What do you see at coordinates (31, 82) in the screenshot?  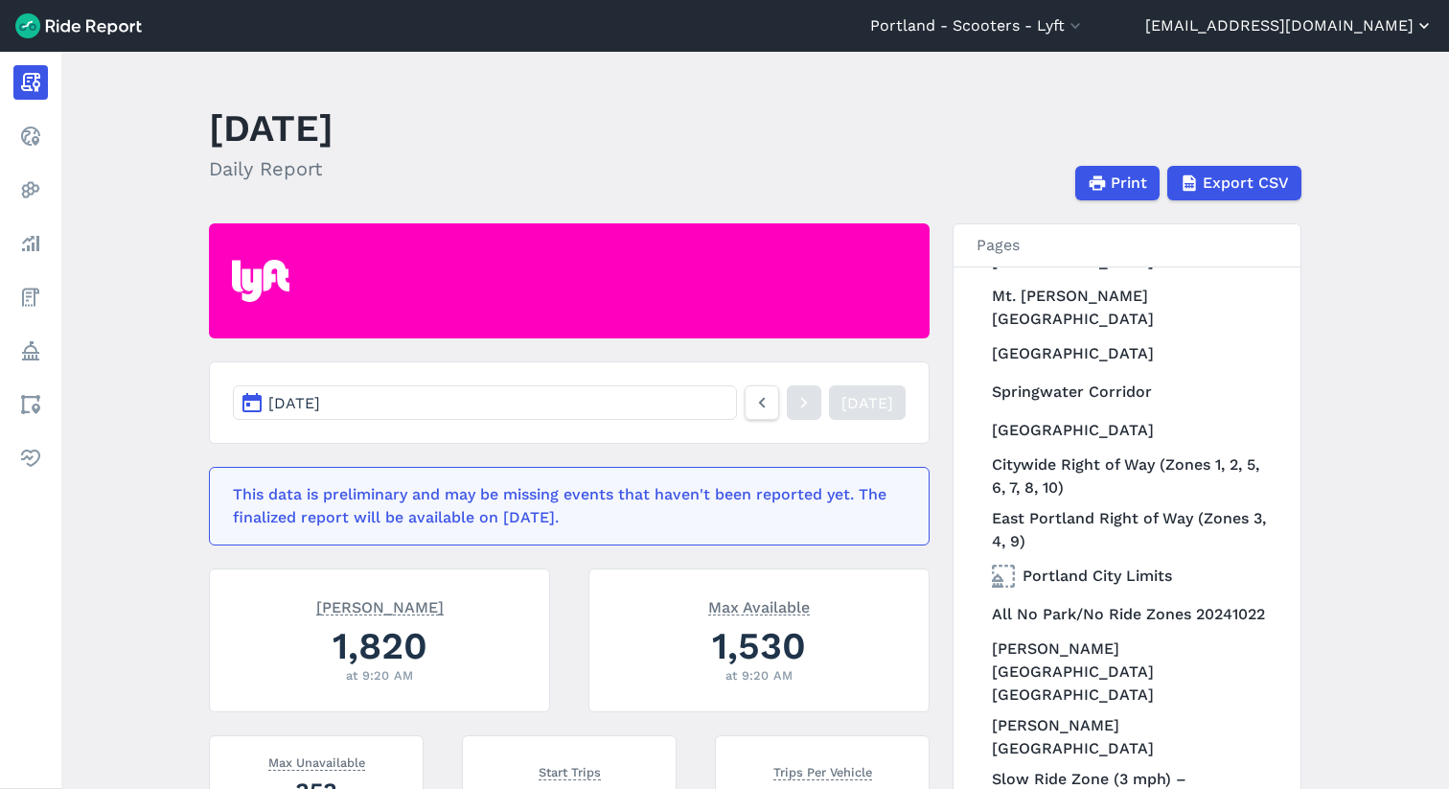 I see `a: Report` at bounding box center [31, 82].